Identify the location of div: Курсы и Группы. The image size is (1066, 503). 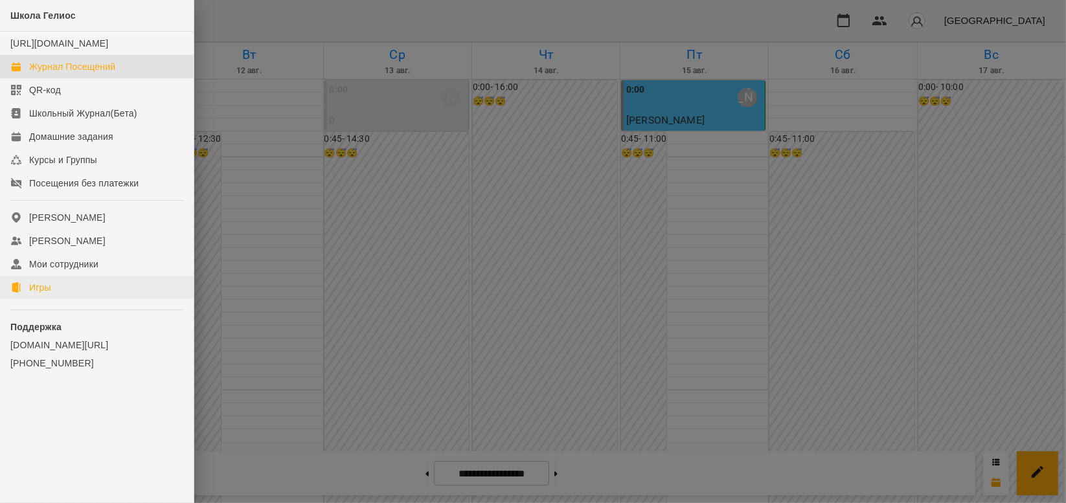
(63, 160).